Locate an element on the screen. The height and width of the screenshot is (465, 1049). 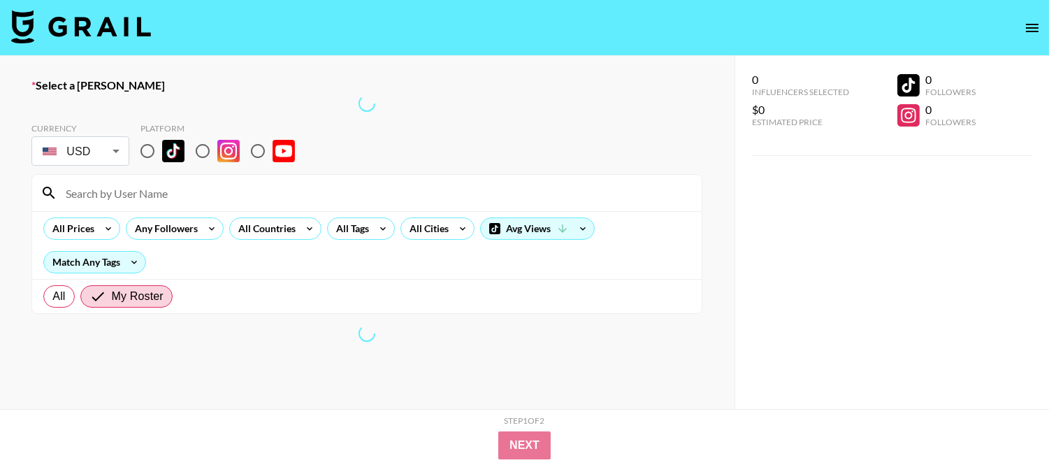
input: Search by User Name is located at coordinates (375, 193).